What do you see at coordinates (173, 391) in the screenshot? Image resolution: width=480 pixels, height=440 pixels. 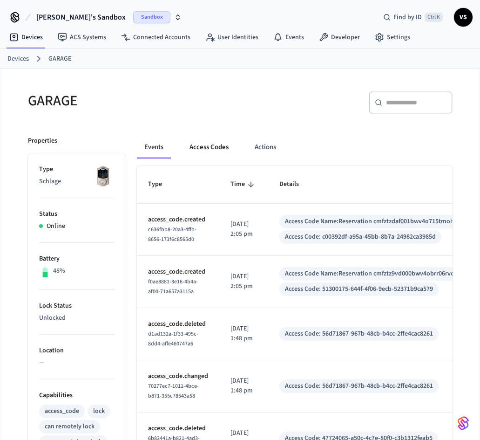 I see `span: 70277ec7-1011-4bce-b871-355c78543a58` at bounding box center [173, 391].